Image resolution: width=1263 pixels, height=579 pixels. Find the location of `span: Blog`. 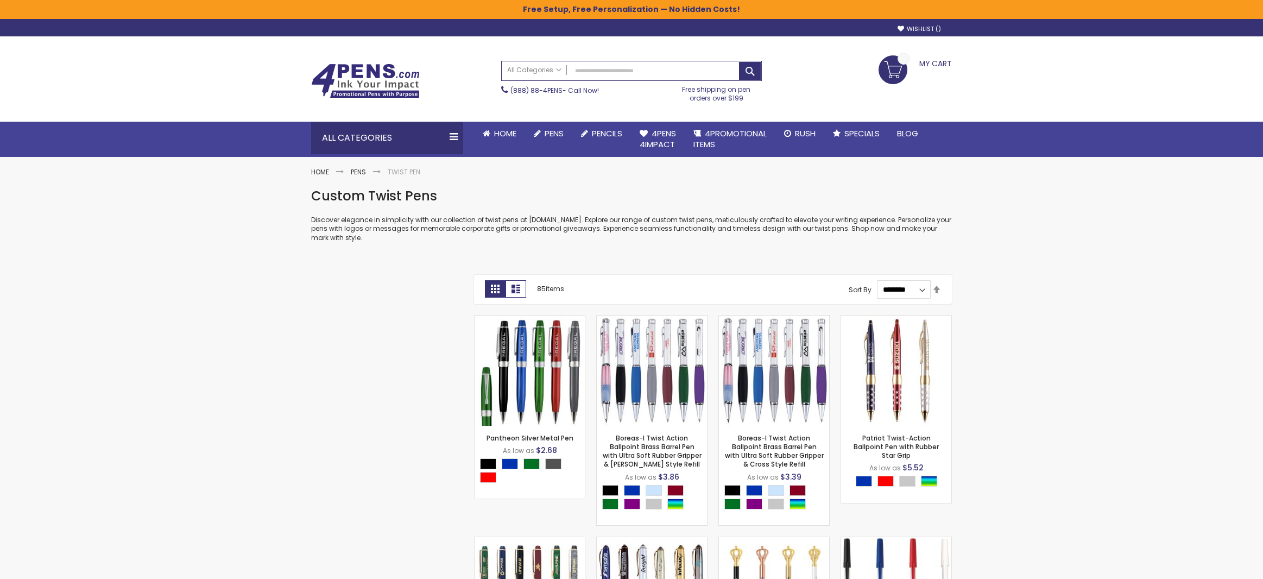

span: Blog is located at coordinates (907, 133).